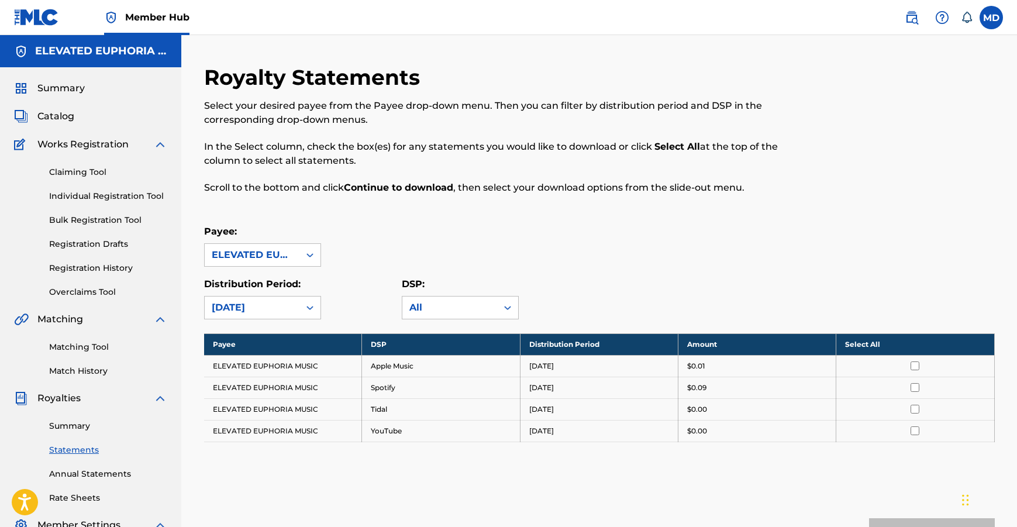 Image resolution: width=1017 pixels, height=527 pixels. Describe the element at coordinates (111, 18) in the screenshot. I see `img: Top Rightsholder` at that location.